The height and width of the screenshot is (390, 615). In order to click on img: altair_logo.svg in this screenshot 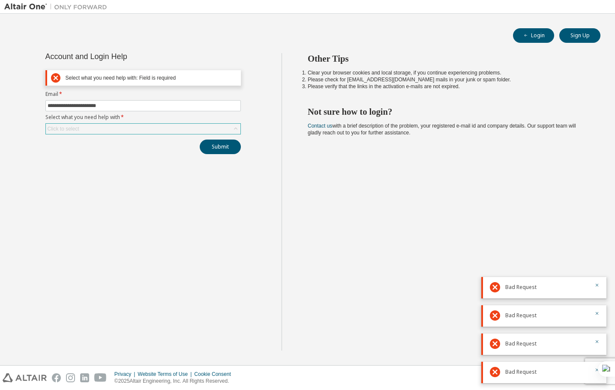, I will do `click(24, 378)`.